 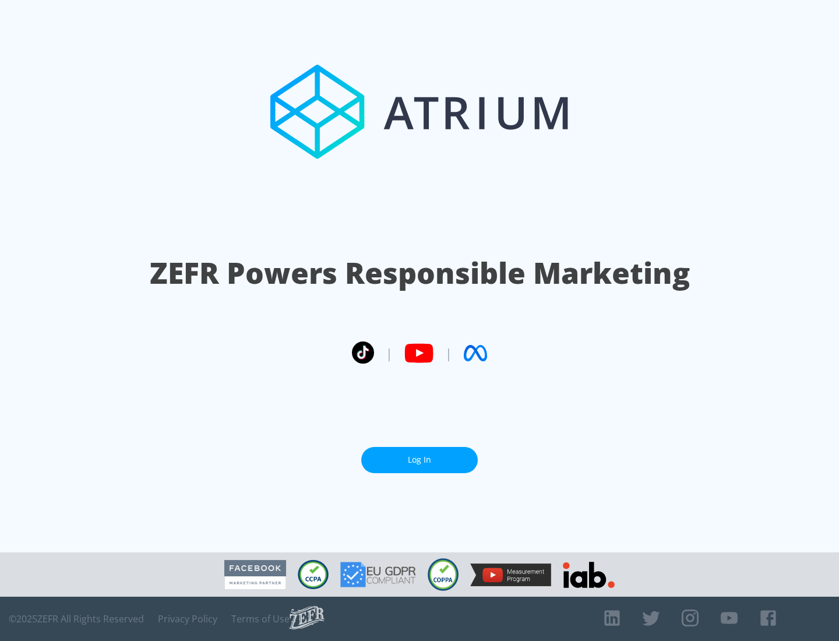 What do you see at coordinates (420, 273) in the screenshot?
I see `h1: ZEFR Powers Responsible Marketing` at bounding box center [420, 273].